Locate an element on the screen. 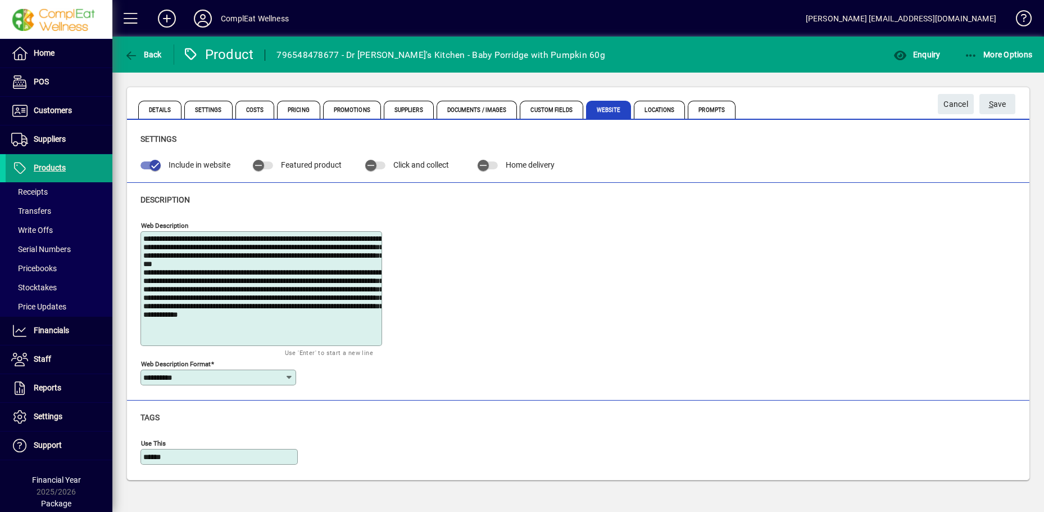 Image resolution: width=1044 pixels, height=512 pixels. a: Pricebooks is located at coordinates (59, 268).